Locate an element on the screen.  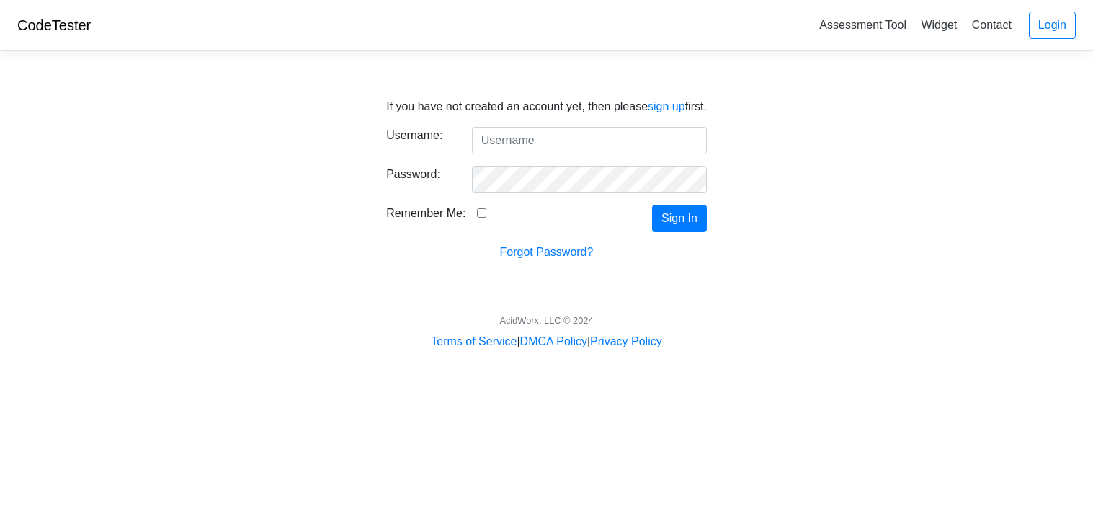
button: Sign In is located at coordinates (679, 218).